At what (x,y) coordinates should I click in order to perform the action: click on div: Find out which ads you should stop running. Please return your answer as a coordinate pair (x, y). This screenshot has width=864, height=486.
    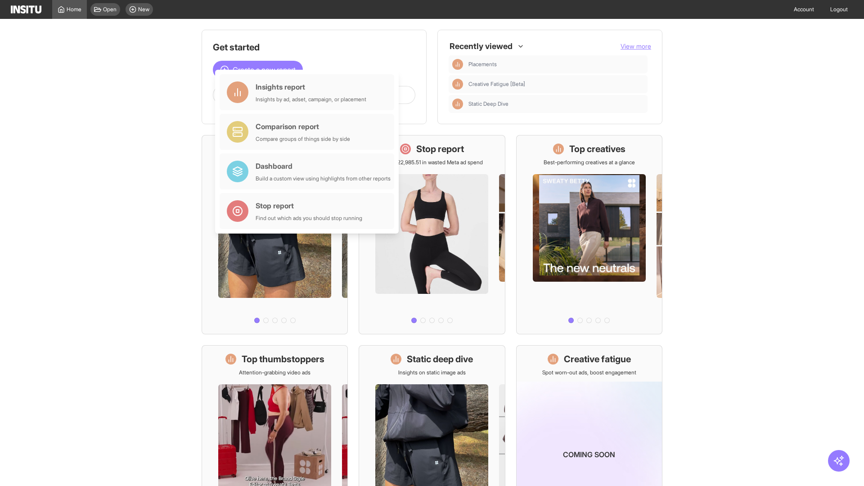
    Looking at the image, I should click on (309, 218).